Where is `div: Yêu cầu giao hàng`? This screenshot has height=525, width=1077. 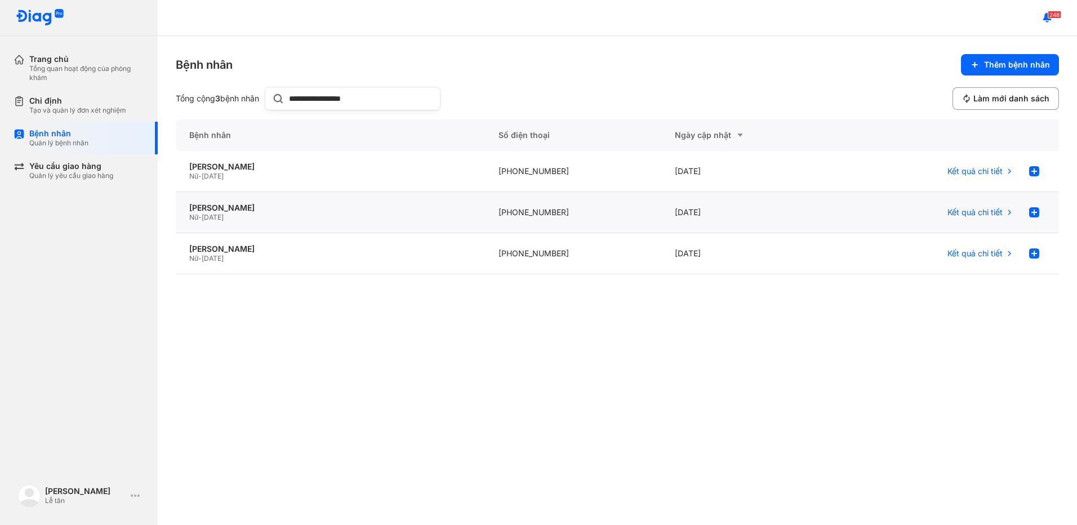 div: Yêu cầu giao hàng is located at coordinates (71, 166).